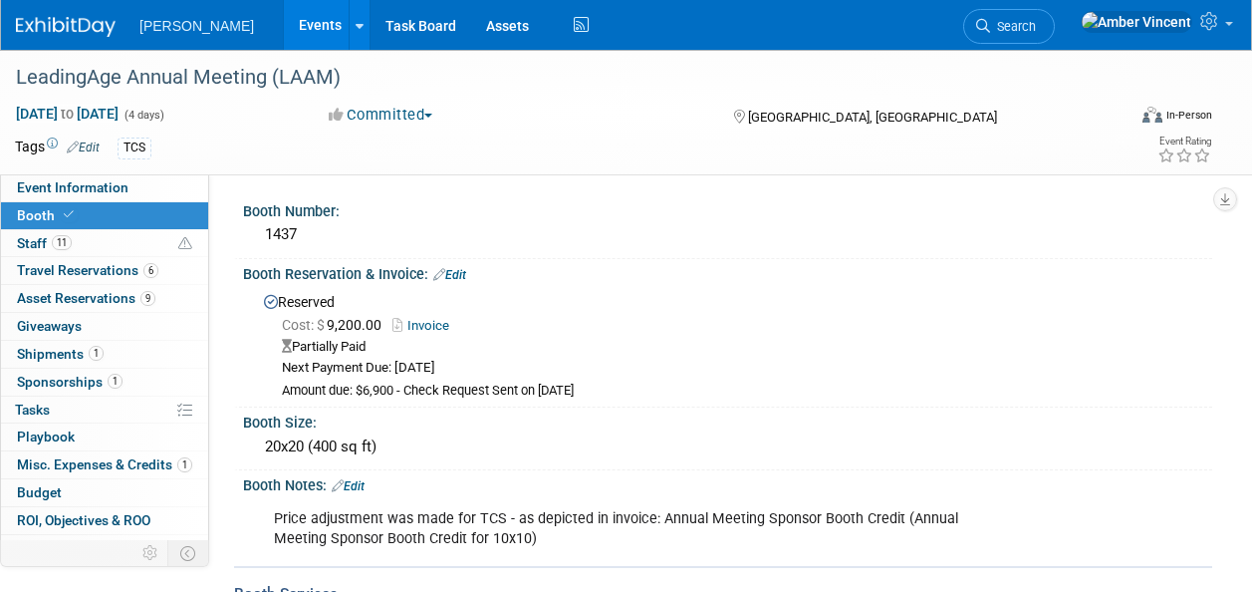 This screenshot has width=1252, height=592. Describe the element at coordinates (105, 270) in the screenshot. I see `a: Travel Reservations6` at that location.